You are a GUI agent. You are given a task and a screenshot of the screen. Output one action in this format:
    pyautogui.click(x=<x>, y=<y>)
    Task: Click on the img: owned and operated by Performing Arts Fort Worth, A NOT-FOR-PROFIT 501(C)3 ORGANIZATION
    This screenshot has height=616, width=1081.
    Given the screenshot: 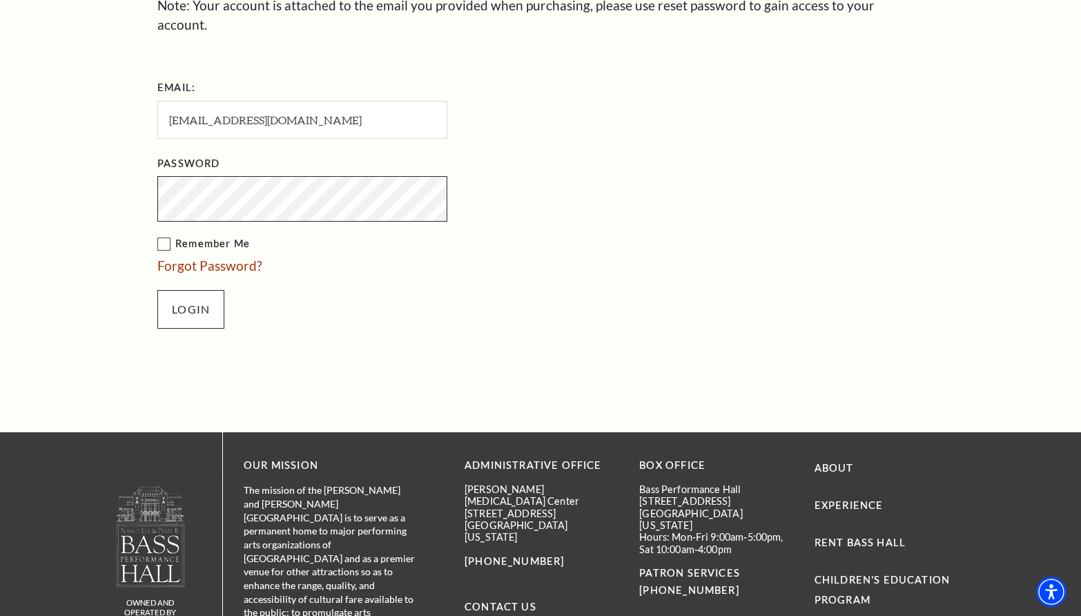 What is the action you would take?
    pyautogui.click(x=151, y=536)
    